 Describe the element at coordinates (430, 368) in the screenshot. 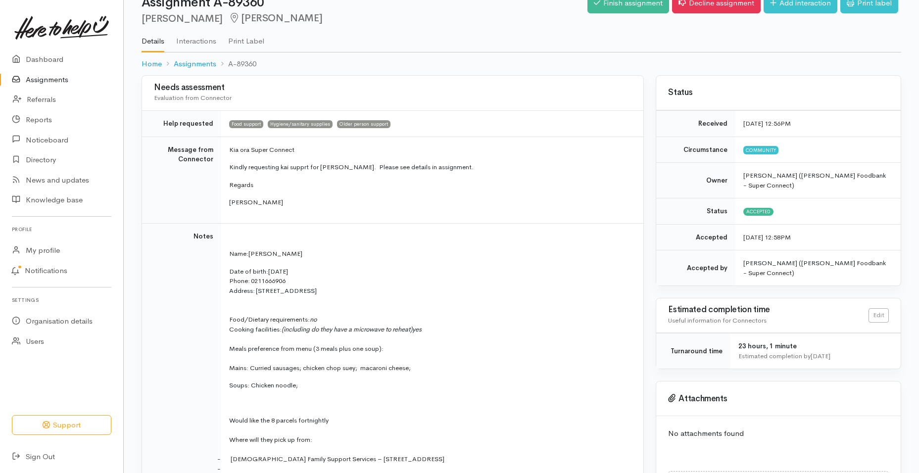

I see `p: Mains: Curried sausages; chicken chop suey; macaroni cheese;` at that location.